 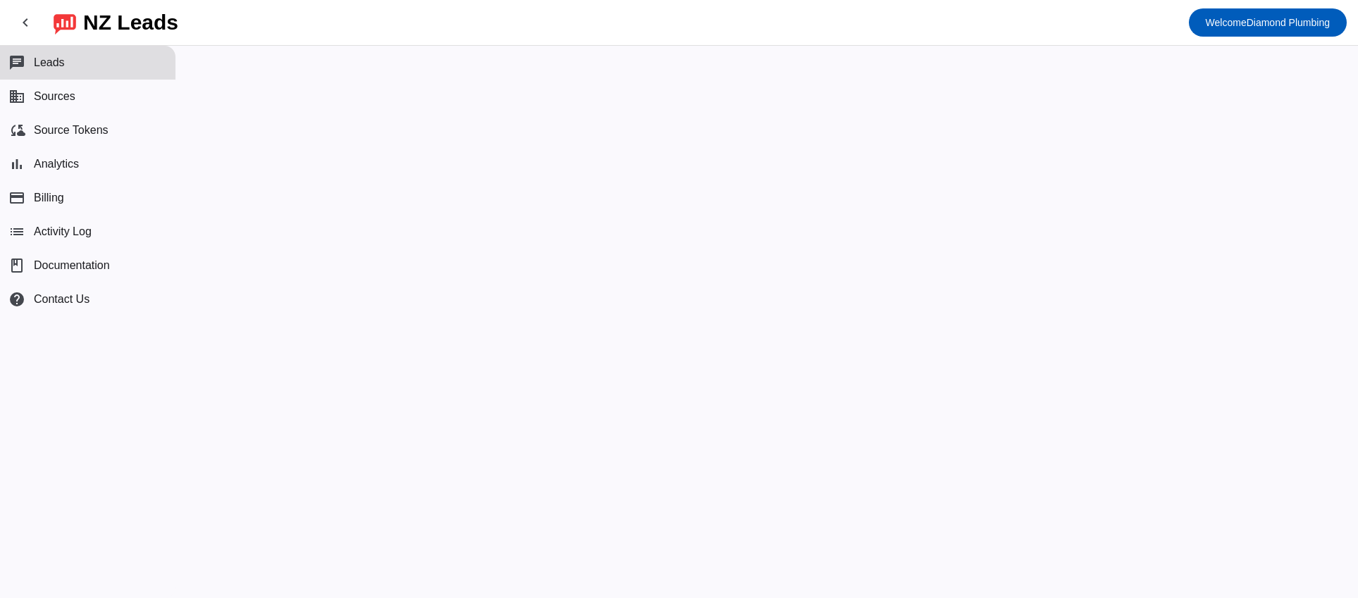 What do you see at coordinates (17, 164) in the screenshot?
I see `mat-icon: bar_chart` at bounding box center [17, 164].